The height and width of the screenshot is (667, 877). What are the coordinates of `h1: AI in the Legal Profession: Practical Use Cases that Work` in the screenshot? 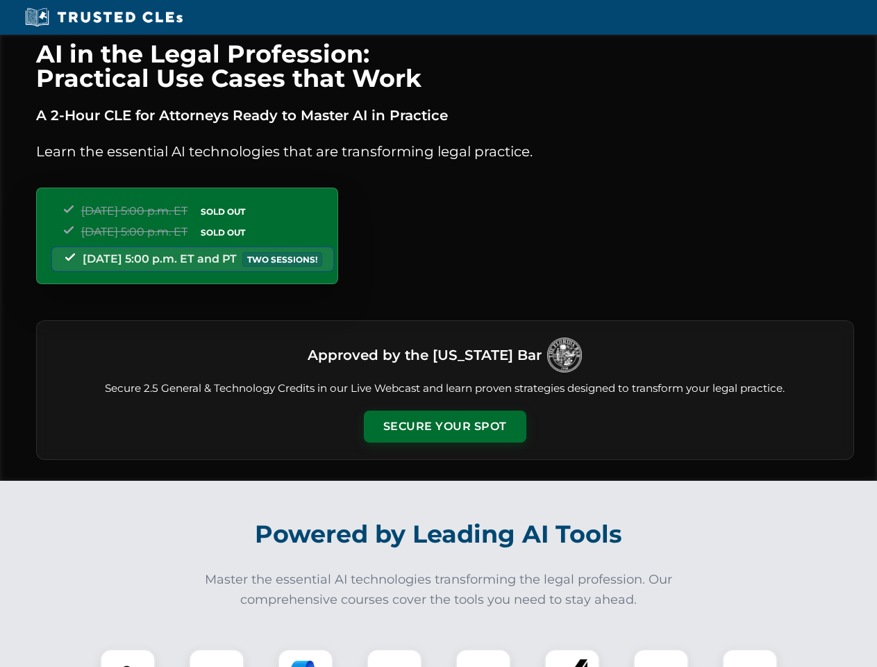 It's located at (445, 66).